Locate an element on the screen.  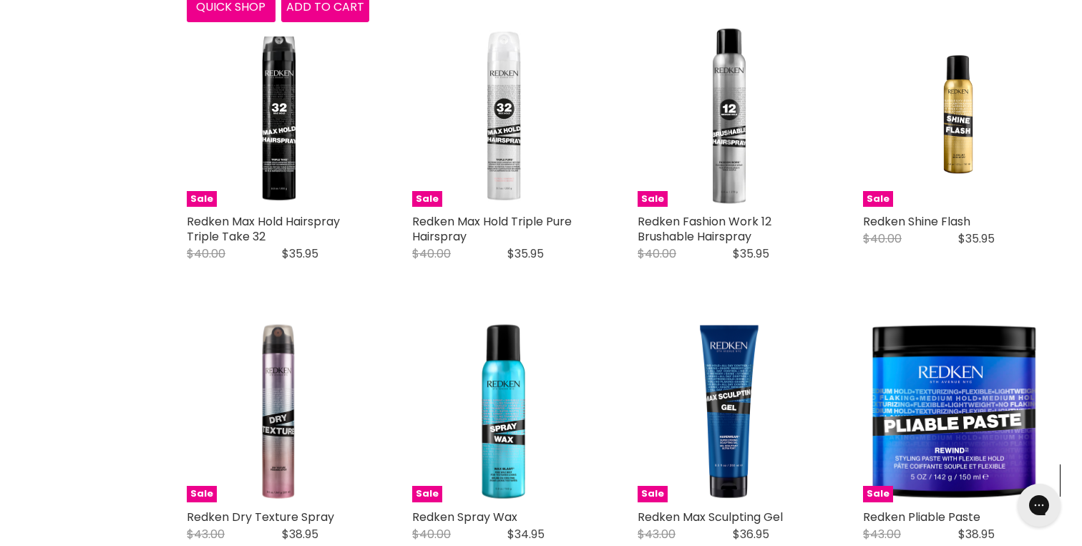
a: Redken Fashion Work 12 Brushable Hairspray is located at coordinates (704, 229).